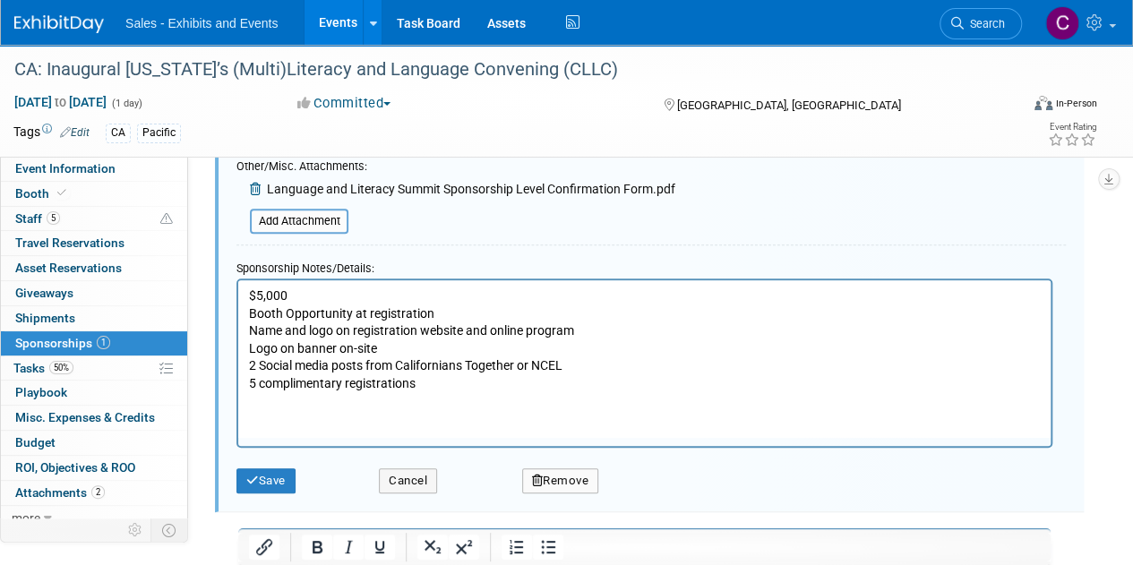 The width and height of the screenshot is (1133, 565). What do you see at coordinates (471, 189) in the screenshot?
I see `span: Language and Literacy Summit Sponsorship Level Confirmation Form.pdf` at bounding box center [471, 189].